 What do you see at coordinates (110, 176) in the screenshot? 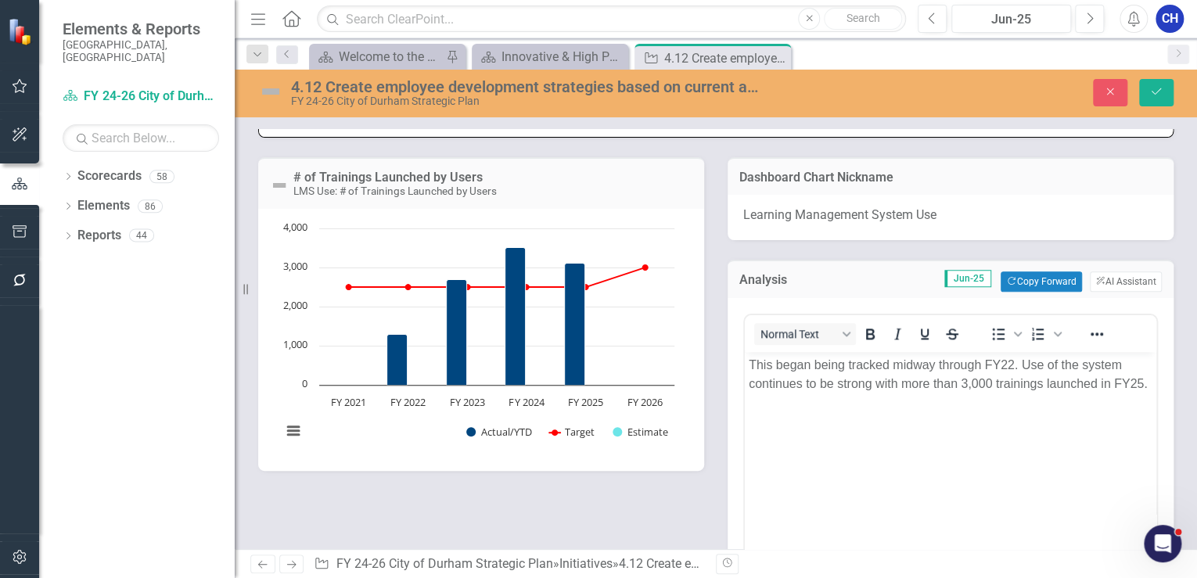
I see `a: Scorecards` at bounding box center [110, 176].